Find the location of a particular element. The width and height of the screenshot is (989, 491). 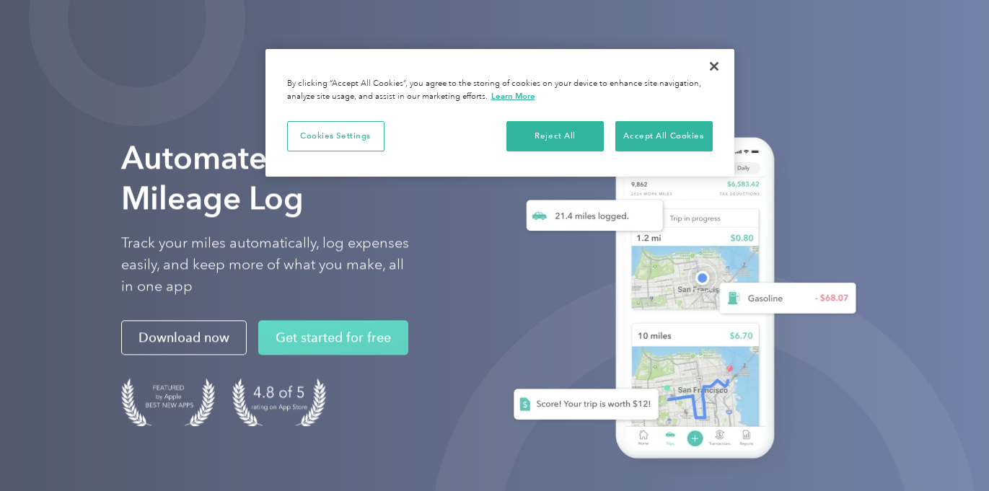

a: Get started for free is located at coordinates (333, 338).